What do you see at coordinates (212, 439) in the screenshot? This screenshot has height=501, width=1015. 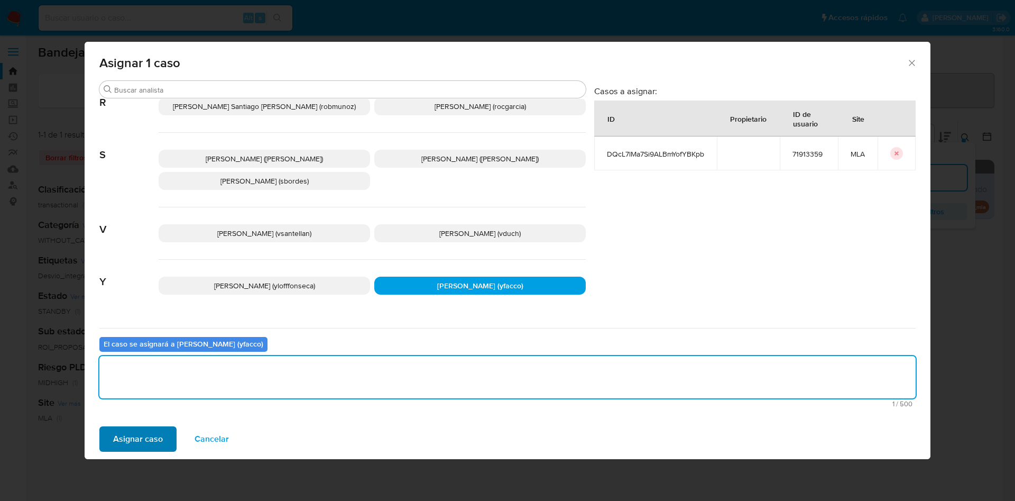 I see `span: Cancelar` at bounding box center [212, 439].